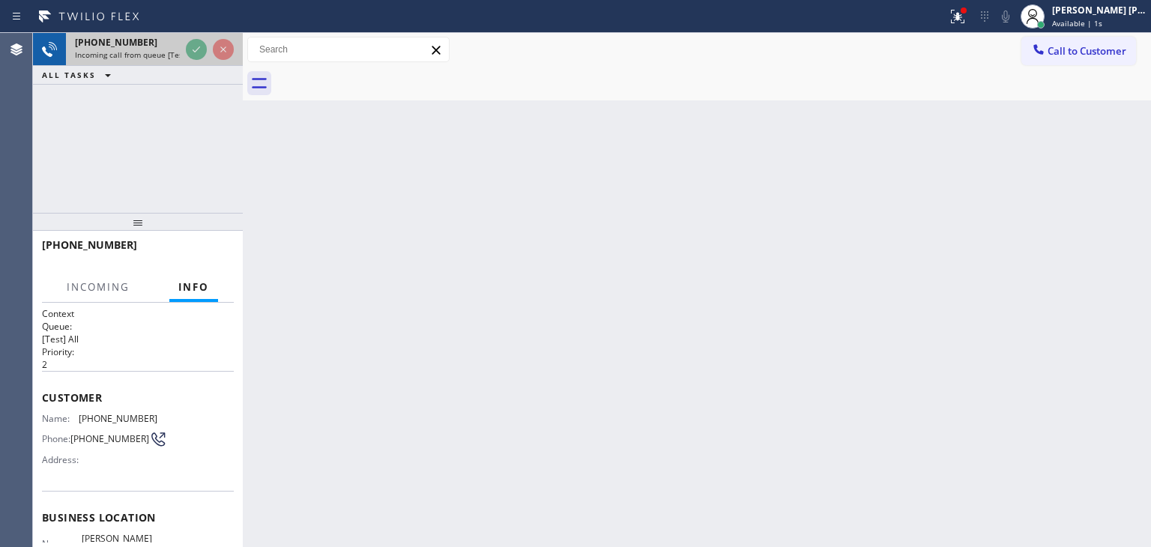 This screenshot has width=1151, height=547. I want to click on button: ALL TASKS, so click(79, 75).